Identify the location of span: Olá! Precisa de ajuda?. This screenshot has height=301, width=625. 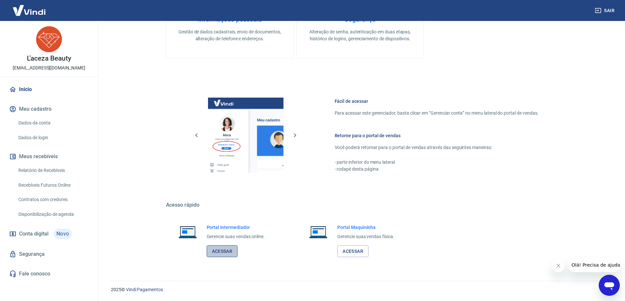
(30, 7).